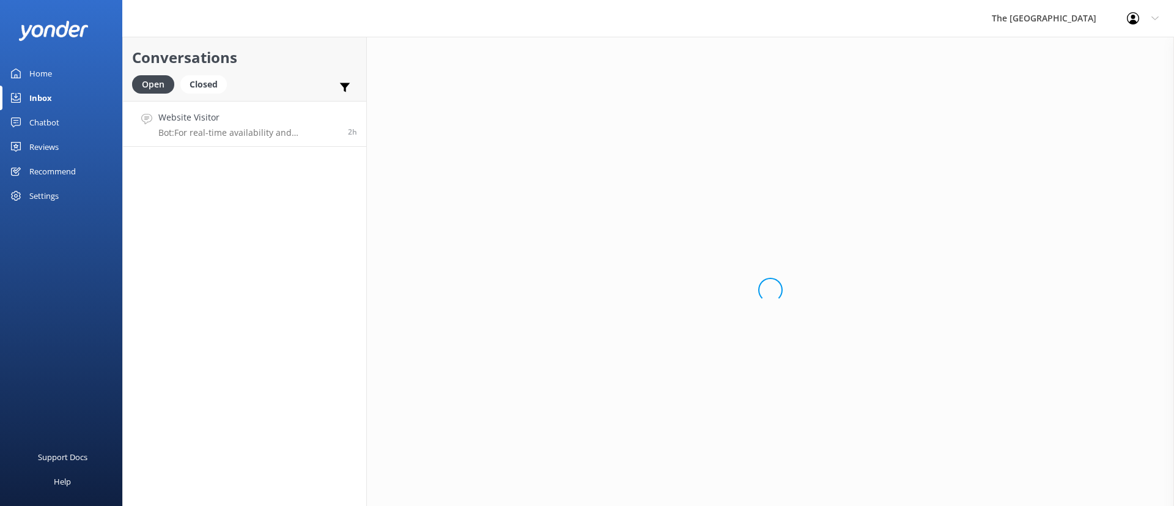 This screenshot has width=1174, height=506. Describe the element at coordinates (153, 84) in the screenshot. I see `div: Open` at that location.